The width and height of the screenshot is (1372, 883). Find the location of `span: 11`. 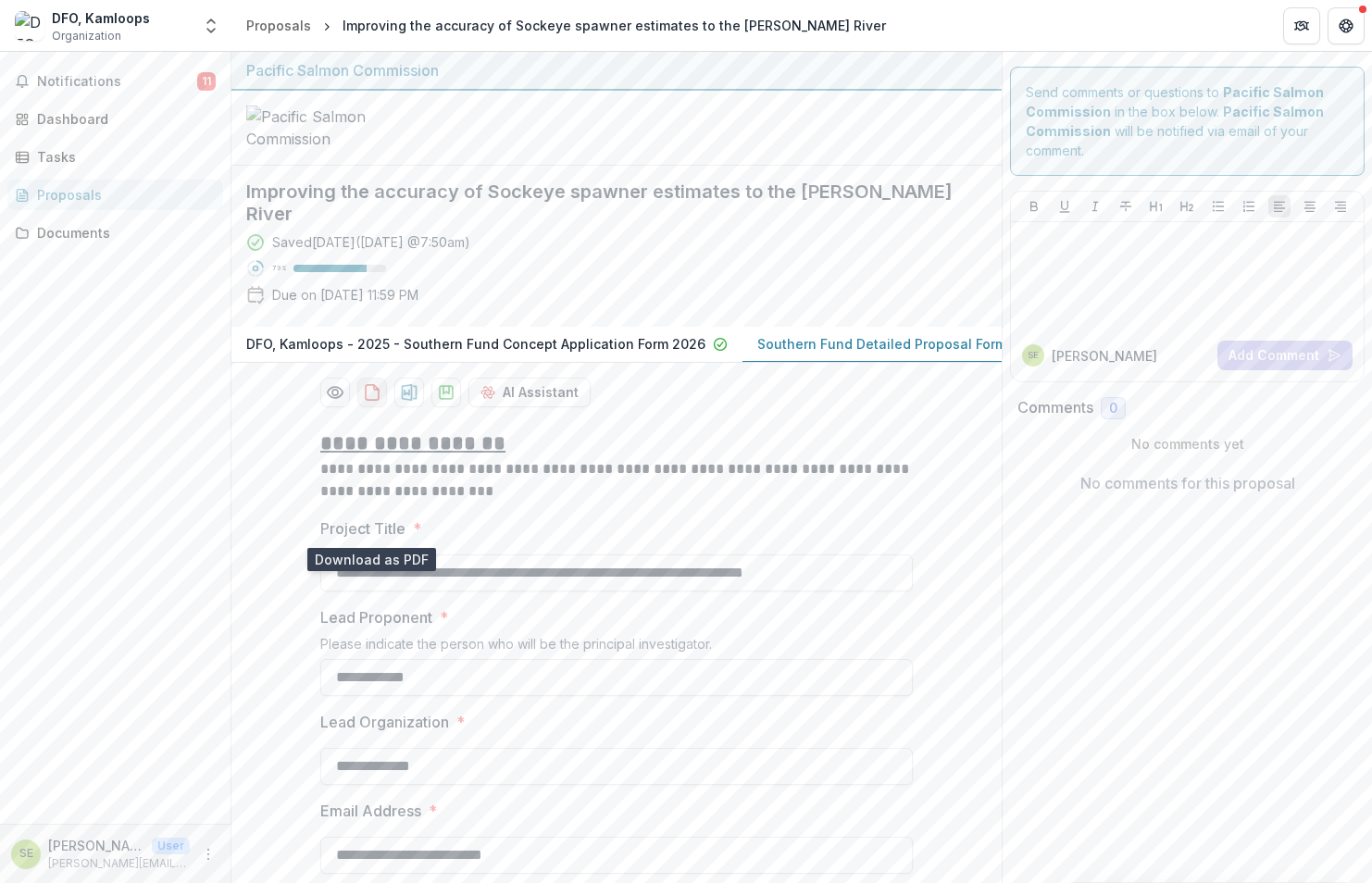

span: 11 is located at coordinates (207, 82).